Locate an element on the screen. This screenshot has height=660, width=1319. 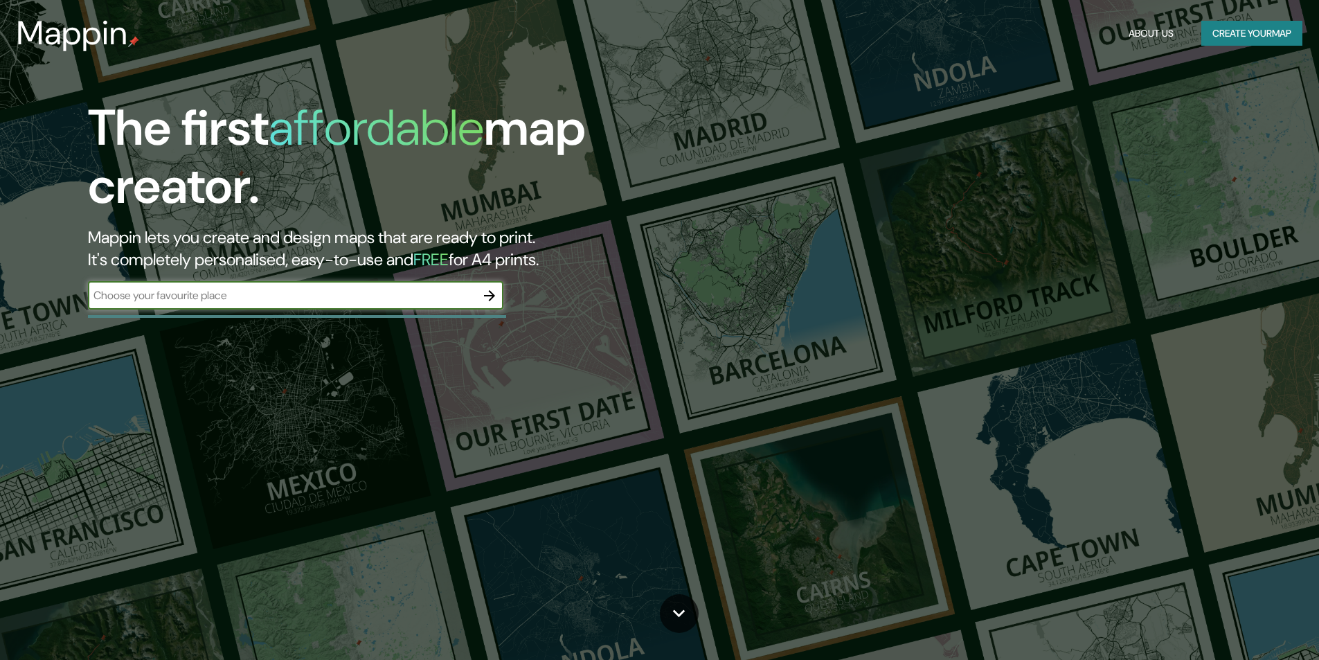
img: mappin-pin is located at coordinates (134, 42).